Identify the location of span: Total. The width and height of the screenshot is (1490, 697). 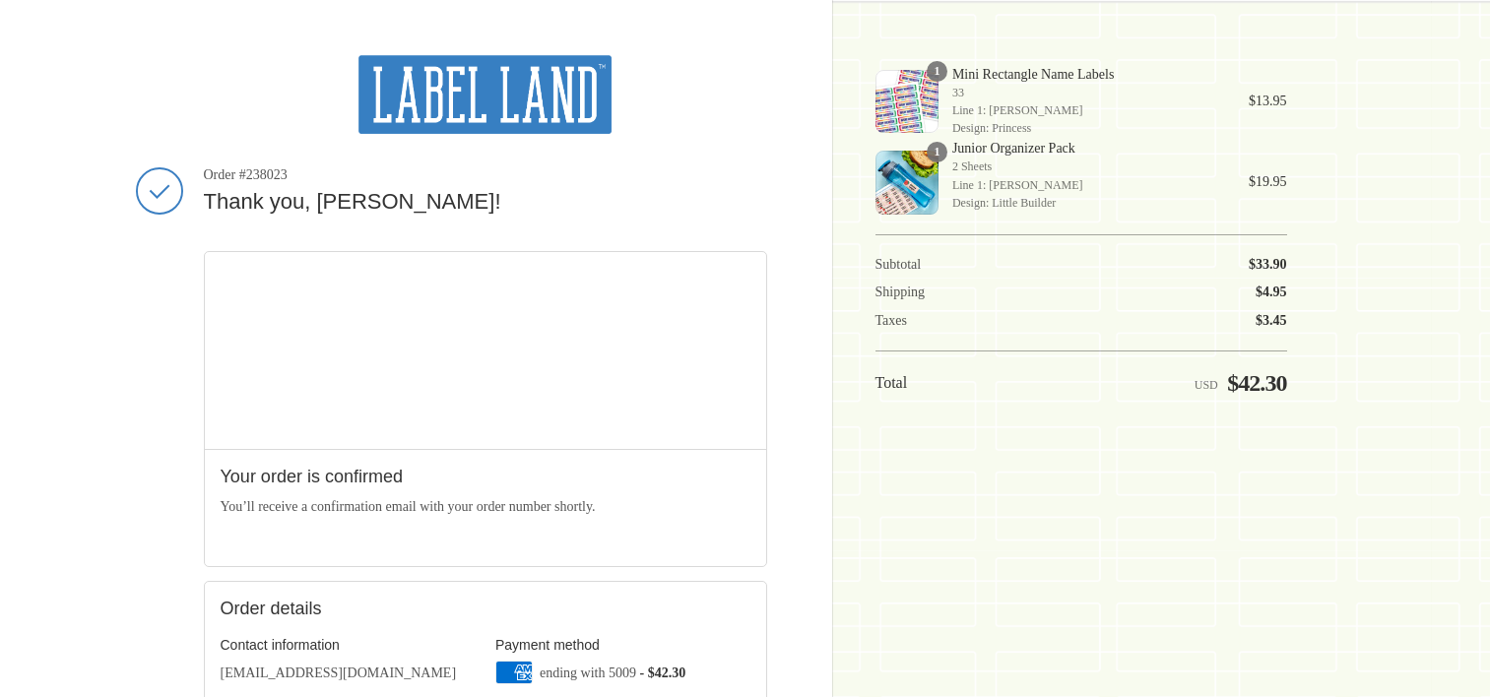
(892, 382).